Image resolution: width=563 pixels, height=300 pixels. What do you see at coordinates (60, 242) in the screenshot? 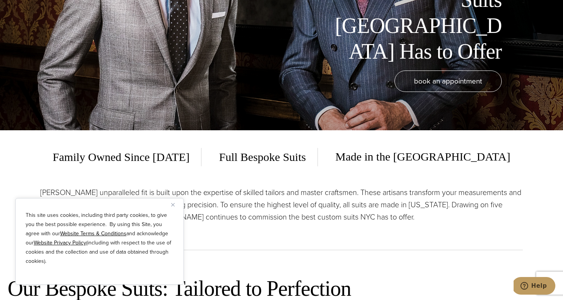
I see `a: Website Privacy Policy` at bounding box center [60, 242].